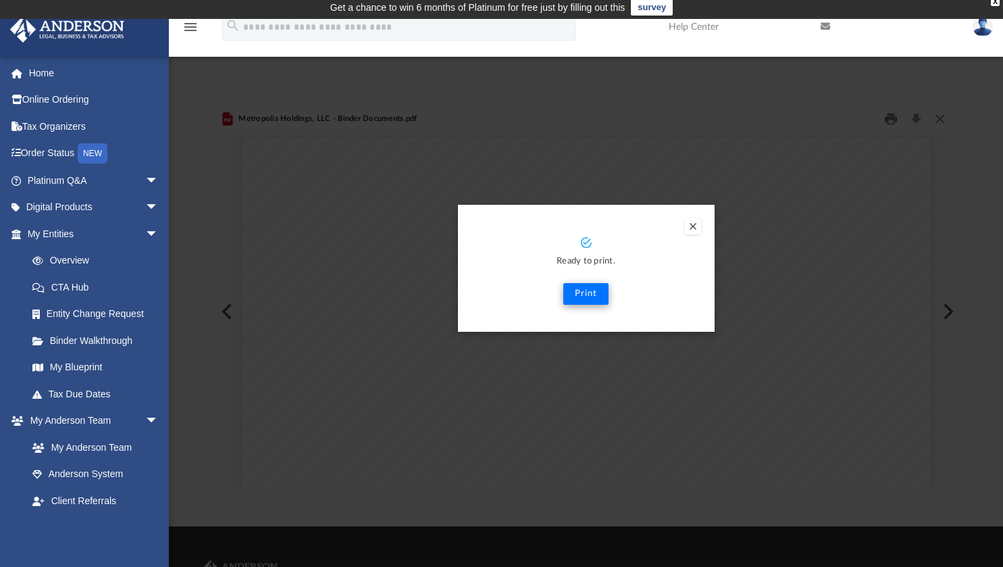  What do you see at coordinates (94, 207) in the screenshot?
I see `a: Digital Productsarrow_drop_down` at bounding box center [94, 207].